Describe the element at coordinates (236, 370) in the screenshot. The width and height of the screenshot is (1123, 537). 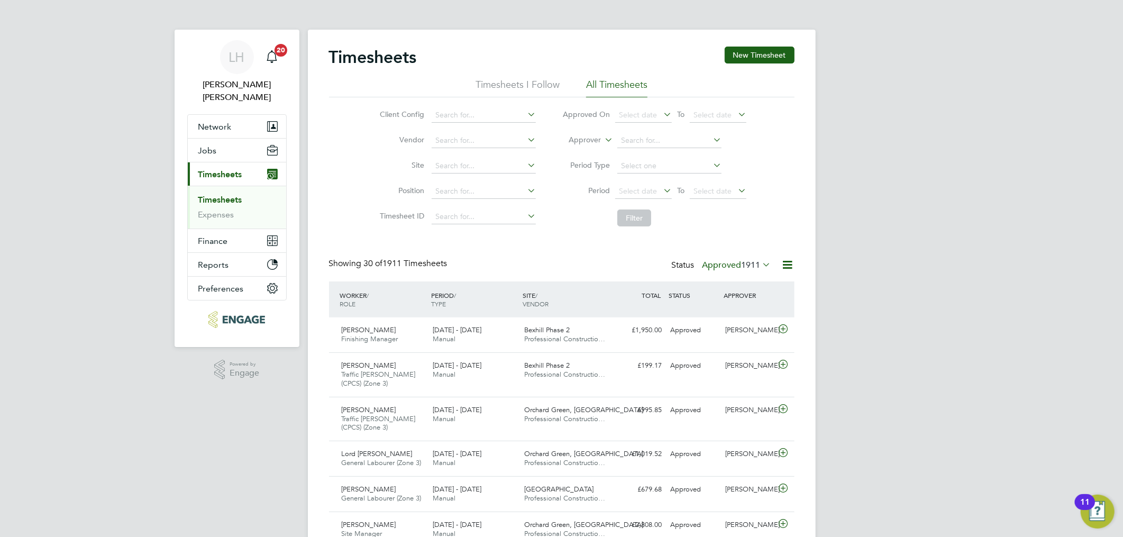
I see `a: Powered byEngage` at that location.